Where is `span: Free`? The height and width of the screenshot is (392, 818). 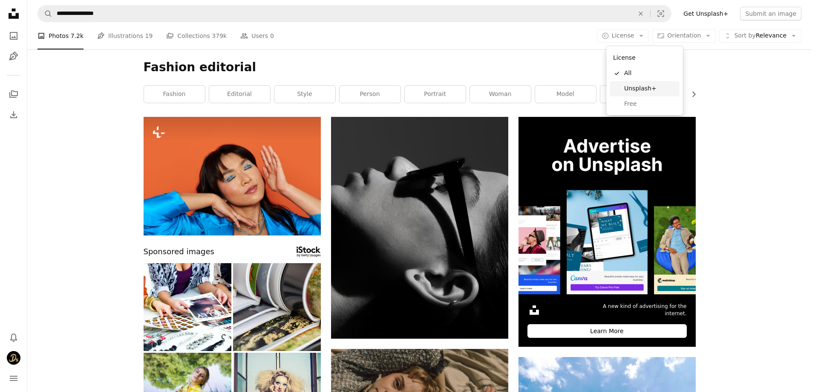
span: Free is located at coordinates (650, 104).